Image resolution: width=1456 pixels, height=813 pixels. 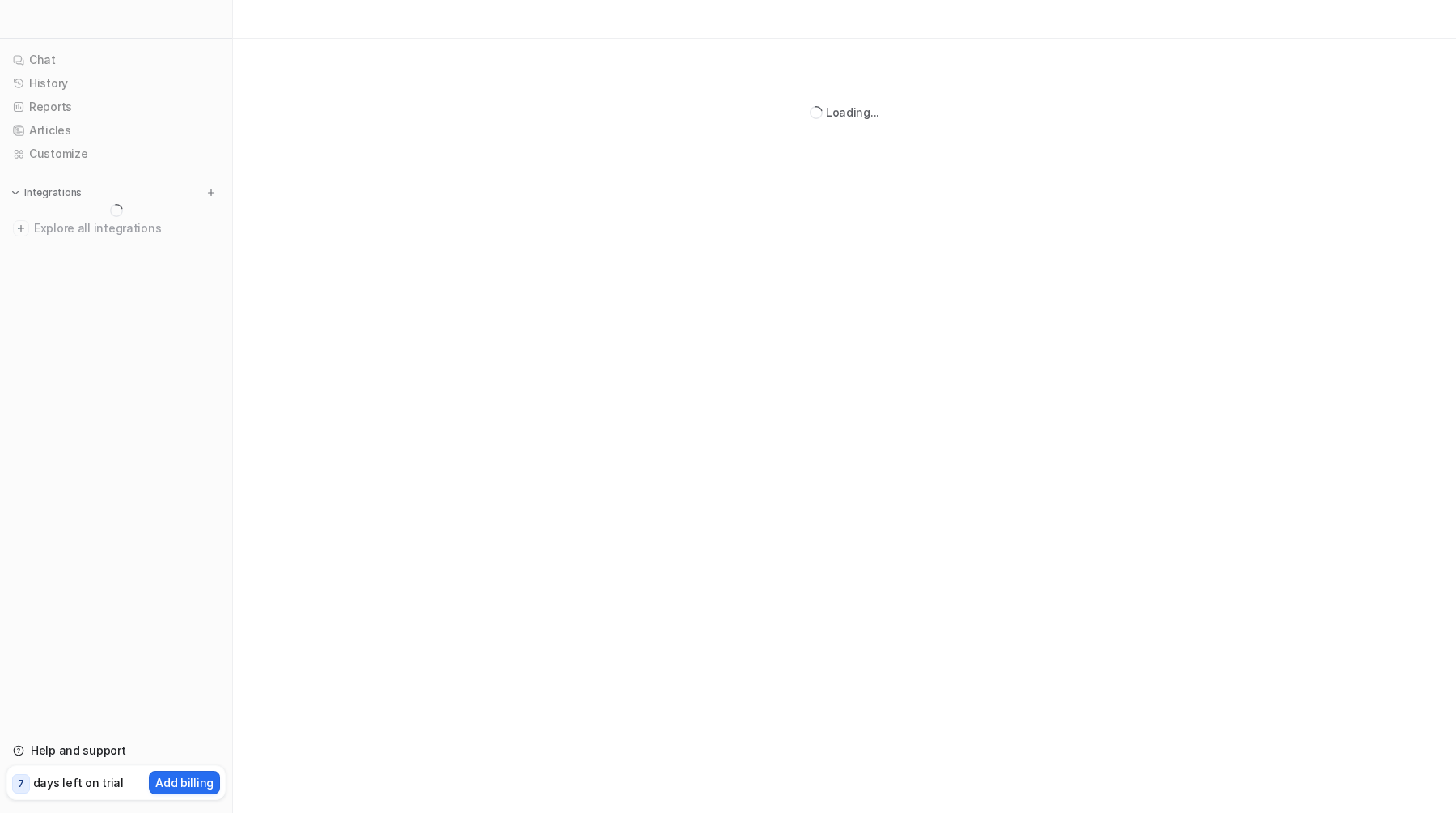 What do you see at coordinates (184, 782) in the screenshot?
I see `button: Add billing` at bounding box center [184, 782].